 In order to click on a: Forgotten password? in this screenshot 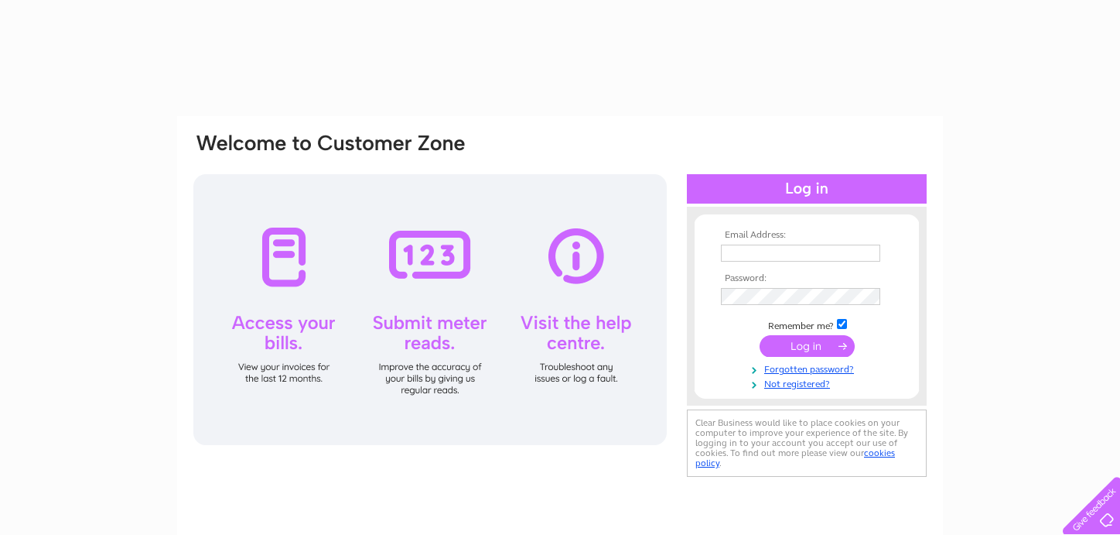, I will do `click(808, 367)`.